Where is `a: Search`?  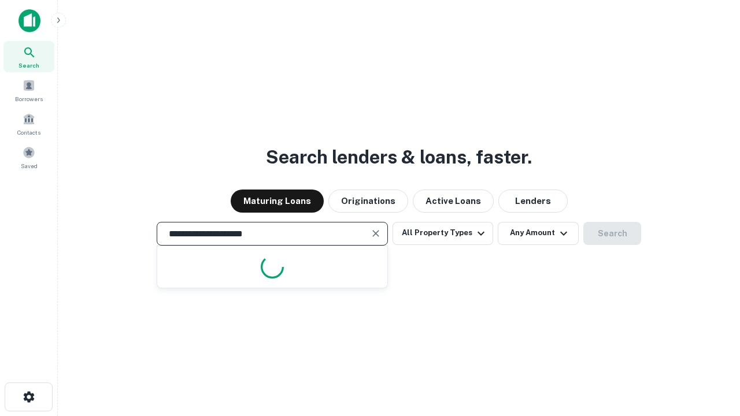
a: Search is located at coordinates (29, 57).